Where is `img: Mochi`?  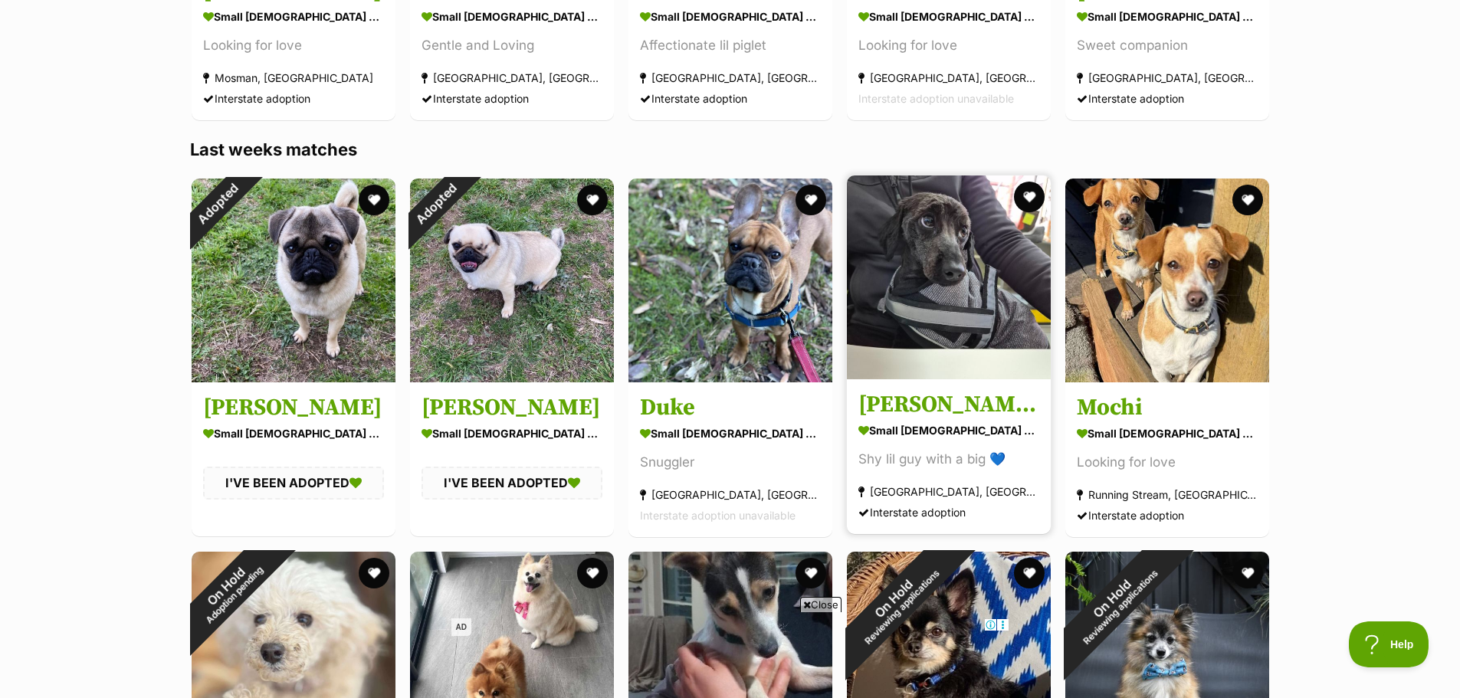
img: Mochi is located at coordinates (1167, 281).